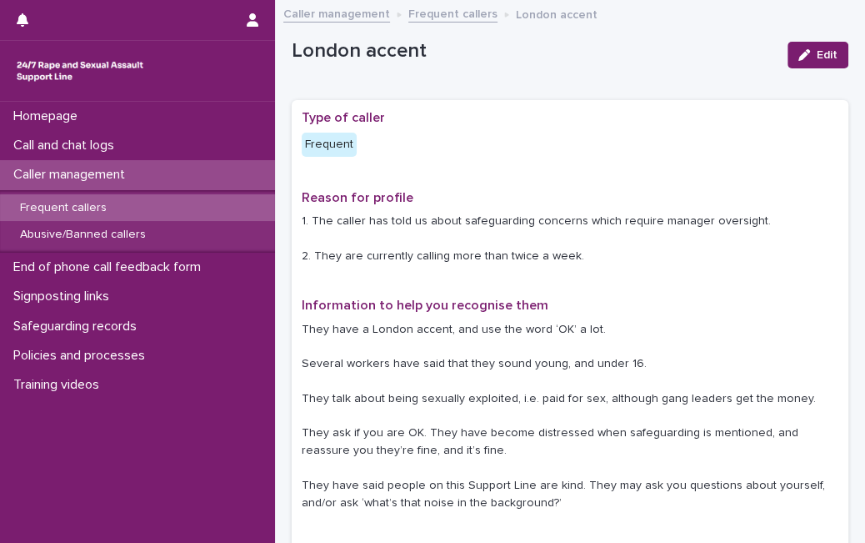 The width and height of the screenshot is (865, 543). I want to click on a: Caller management, so click(337, 13).